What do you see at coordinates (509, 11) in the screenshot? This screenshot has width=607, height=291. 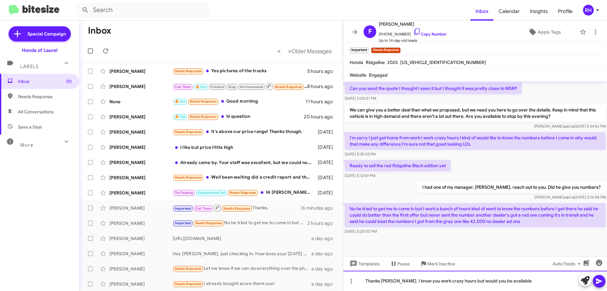 I see `a: Calendar` at bounding box center [509, 11].